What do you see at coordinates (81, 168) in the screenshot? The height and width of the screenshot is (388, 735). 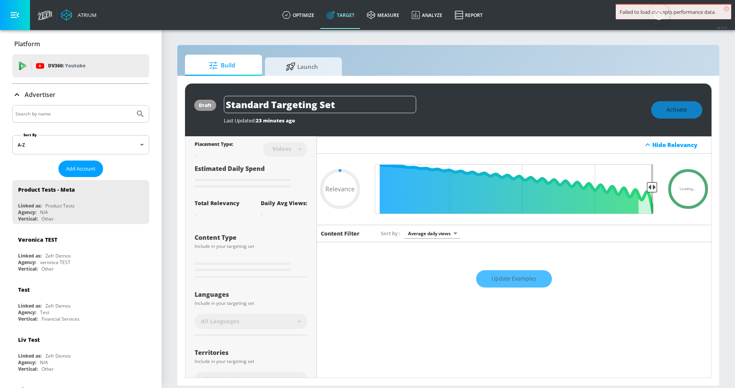 I see `span: Add Account` at bounding box center [81, 168].